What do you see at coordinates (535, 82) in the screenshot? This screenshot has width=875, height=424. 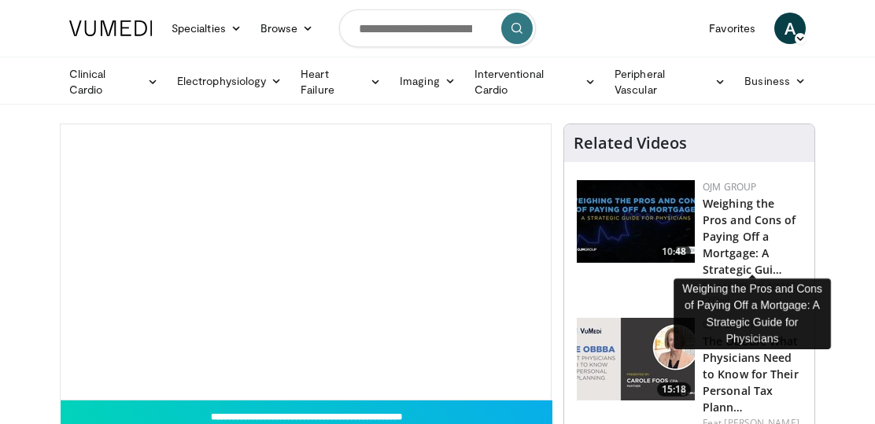 I see `a: Interventional Cardio` at bounding box center [535, 82].